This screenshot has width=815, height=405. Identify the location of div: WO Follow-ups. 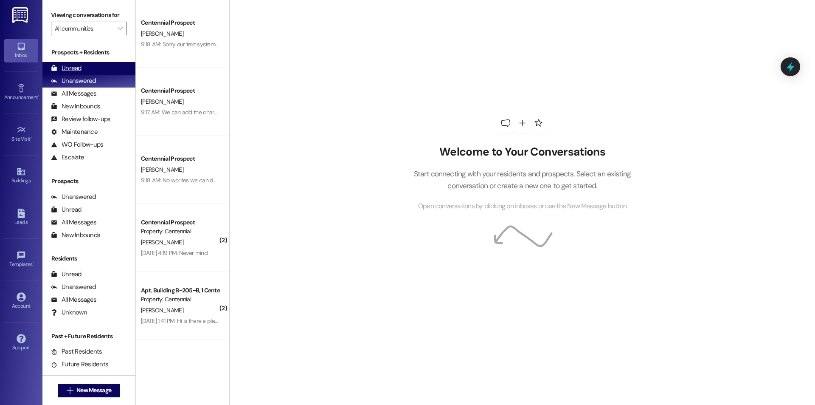
(77, 144).